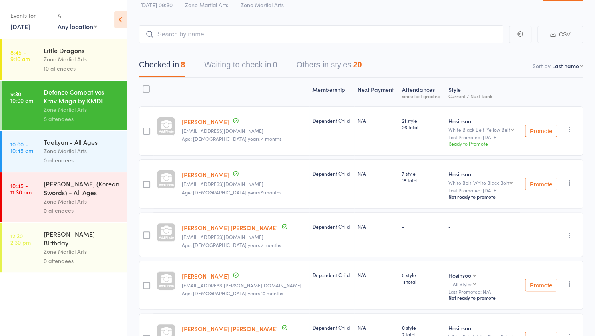  I want to click on div: White Belt, so click(482, 183).